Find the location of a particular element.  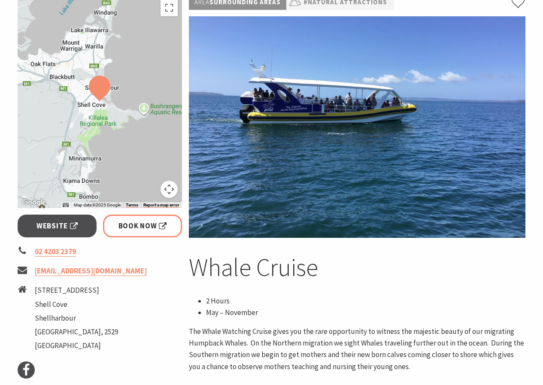

a: 02 4203 2379 is located at coordinates (55, 252).